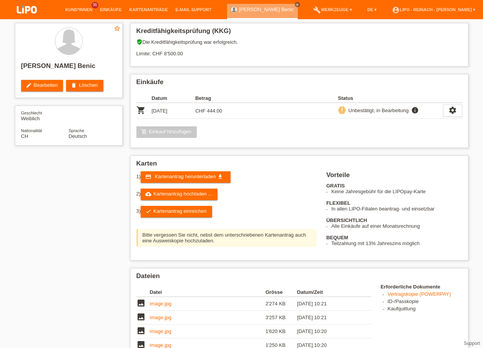 This screenshot has height=348, width=483. I want to click on th: Datum/Zeit, so click(328, 292).